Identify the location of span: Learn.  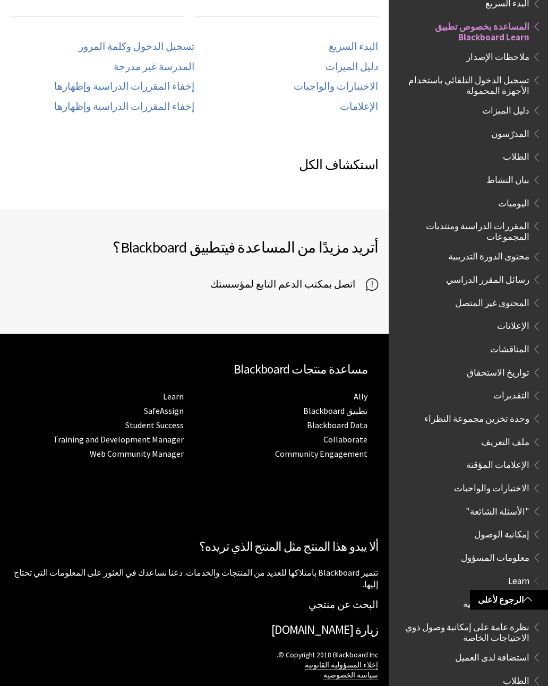
(519, 579).